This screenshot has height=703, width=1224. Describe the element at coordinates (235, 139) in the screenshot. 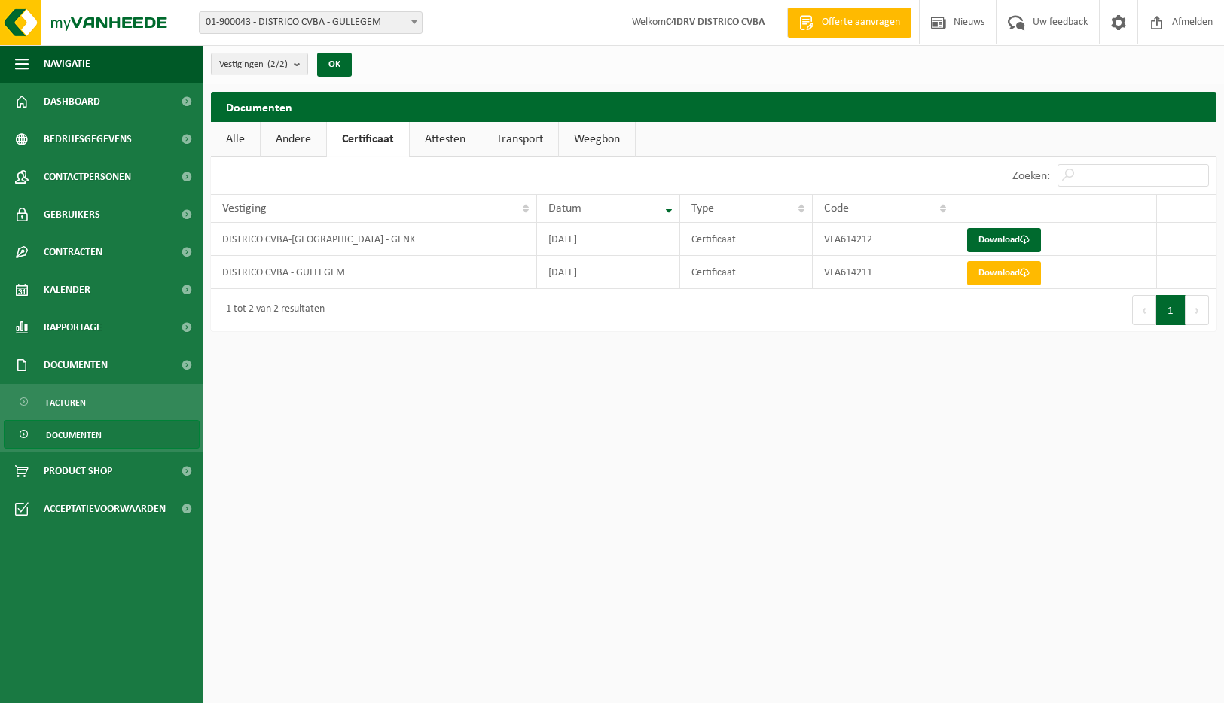

I see `a: Alle` at that location.